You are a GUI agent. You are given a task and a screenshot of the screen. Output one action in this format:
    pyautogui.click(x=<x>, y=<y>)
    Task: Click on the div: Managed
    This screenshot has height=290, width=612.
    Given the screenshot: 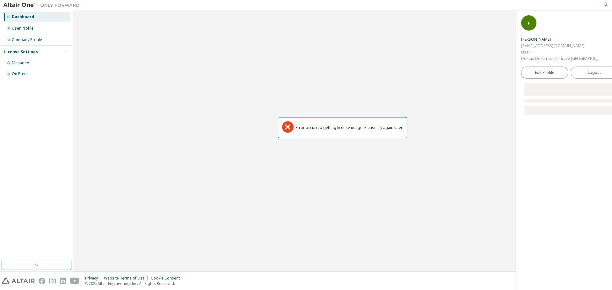 What is the action you would take?
    pyautogui.click(x=20, y=63)
    